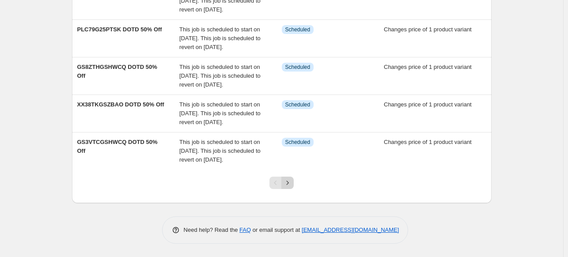 The width and height of the screenshot is (568, 257). Describe the element at coordinates (121, 104) in the screenshot. I see `span: XX38TKGSZBAO DOTD 50% Off` at that location.